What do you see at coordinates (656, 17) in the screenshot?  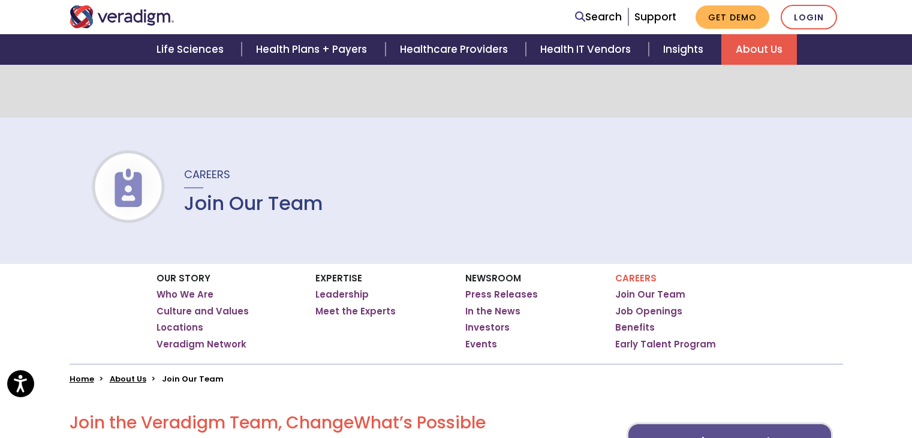 I see `a: Support` at bounding box center [656, 17].